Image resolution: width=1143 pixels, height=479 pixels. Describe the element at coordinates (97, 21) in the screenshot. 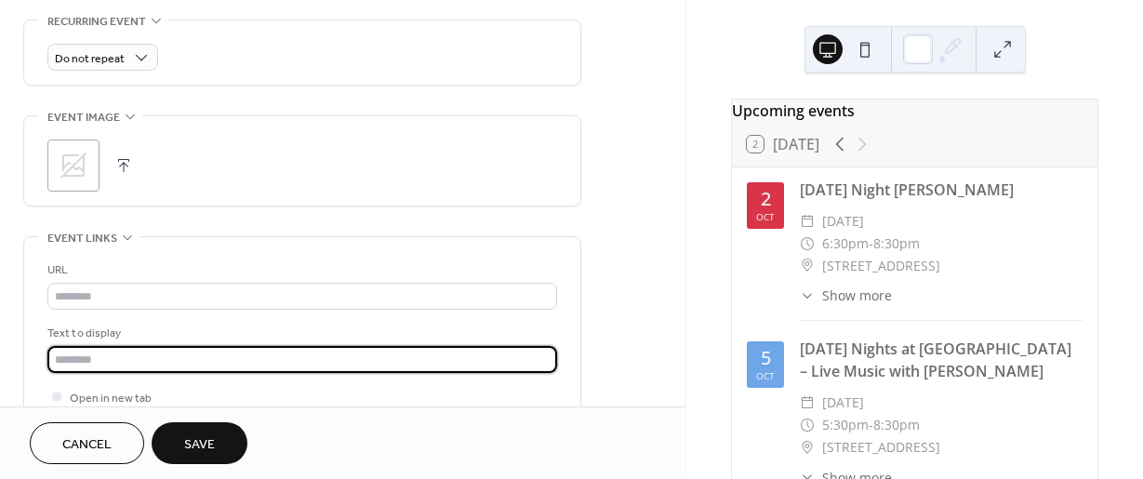

I see `span: Recurring event` at that location.